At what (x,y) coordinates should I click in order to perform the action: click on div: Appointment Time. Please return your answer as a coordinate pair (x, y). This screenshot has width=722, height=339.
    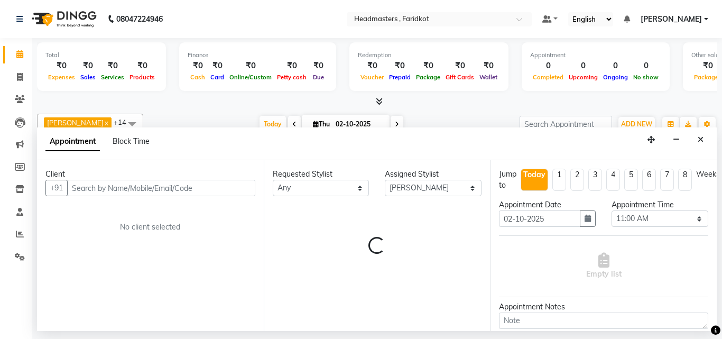
    Looking at the image, I should click on (659, 204).